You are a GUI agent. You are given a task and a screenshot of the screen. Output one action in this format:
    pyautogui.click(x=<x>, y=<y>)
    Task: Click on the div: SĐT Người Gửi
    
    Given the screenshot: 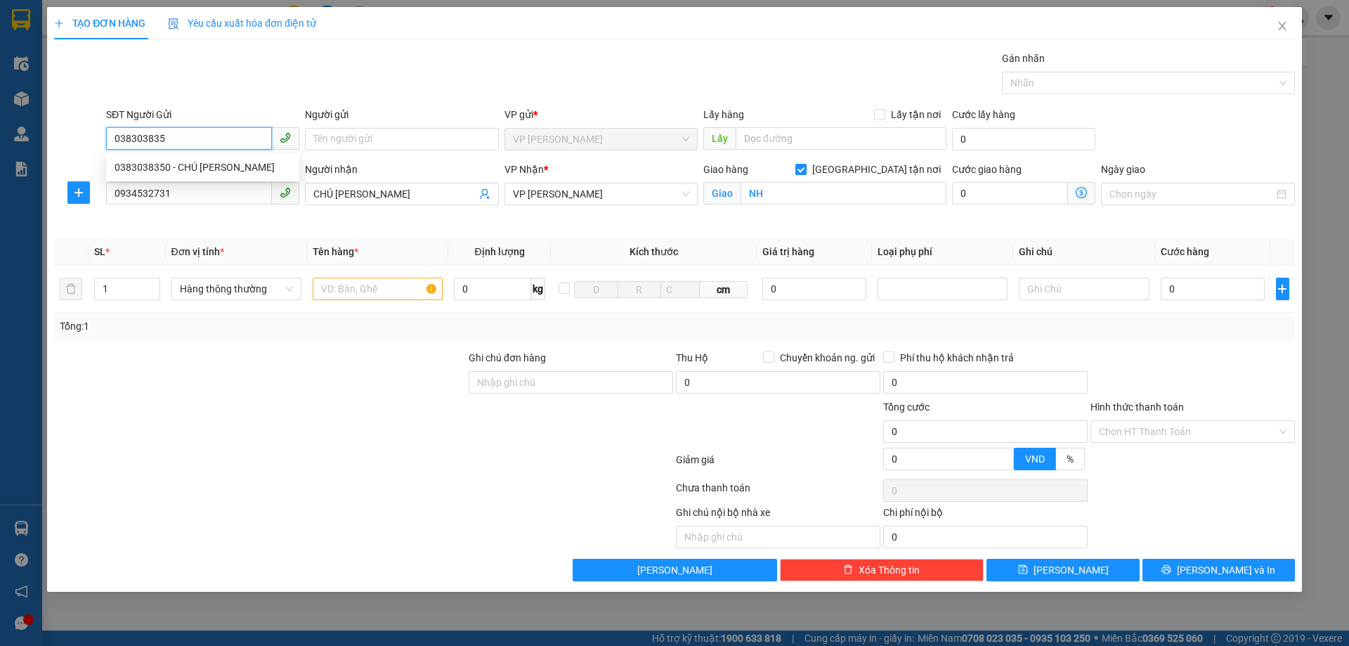 What is the action you would take?
    pyautogui.click(x=202, y=115)
    